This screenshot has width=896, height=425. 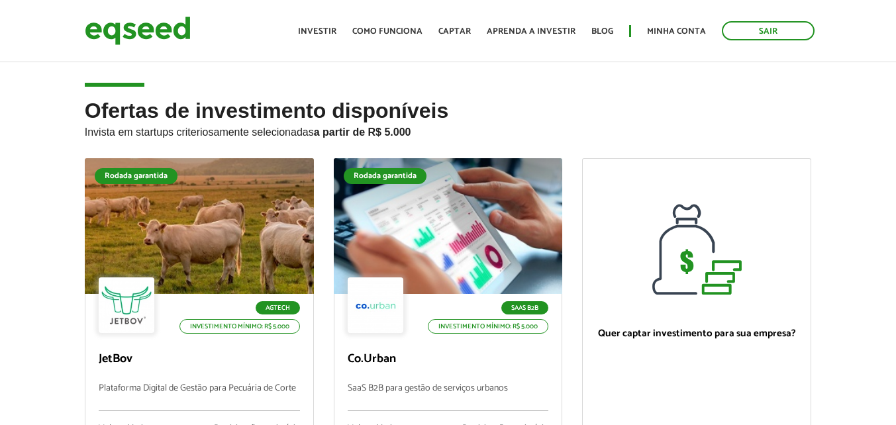 I want to click on a: Minha conta, so click(x=676, y=31).